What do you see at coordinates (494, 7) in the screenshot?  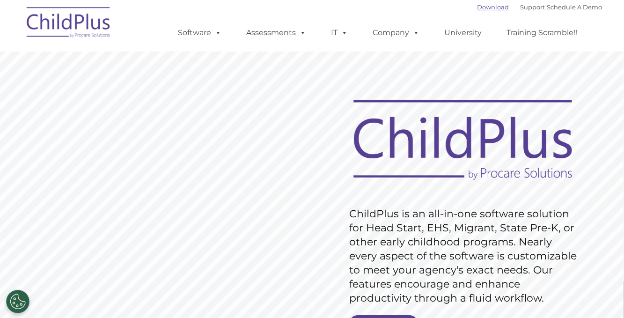 I see `a: Download` at bounding box center [494, 7].